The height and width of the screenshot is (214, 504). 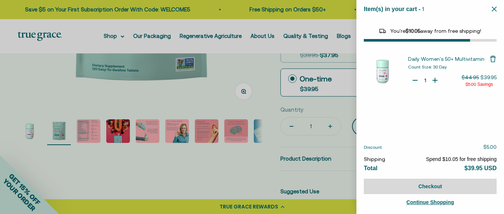 I want to click on button: Checkout, so click(x=430, y=187).